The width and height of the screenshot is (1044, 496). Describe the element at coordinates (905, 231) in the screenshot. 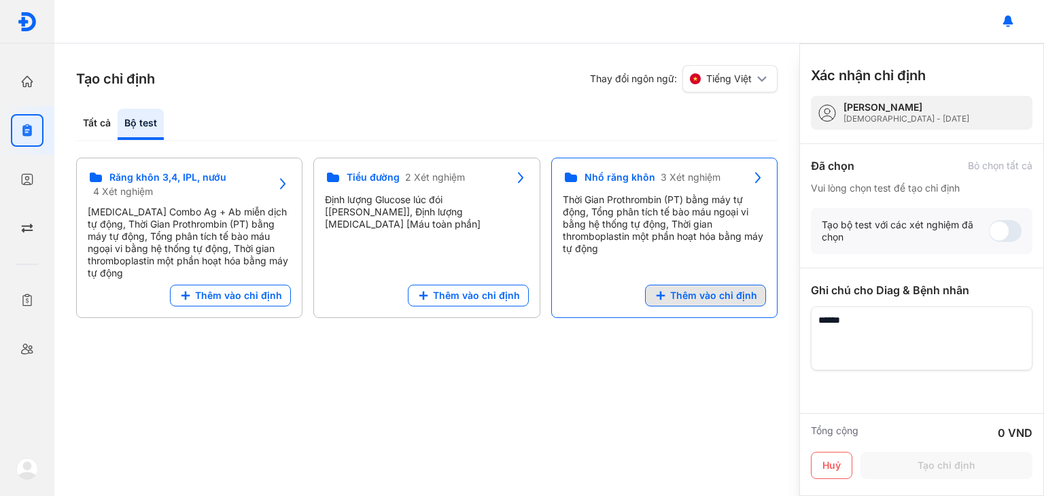

I see `div: Tạo bộ test với các xét nghiệm đã chọn` at that location.